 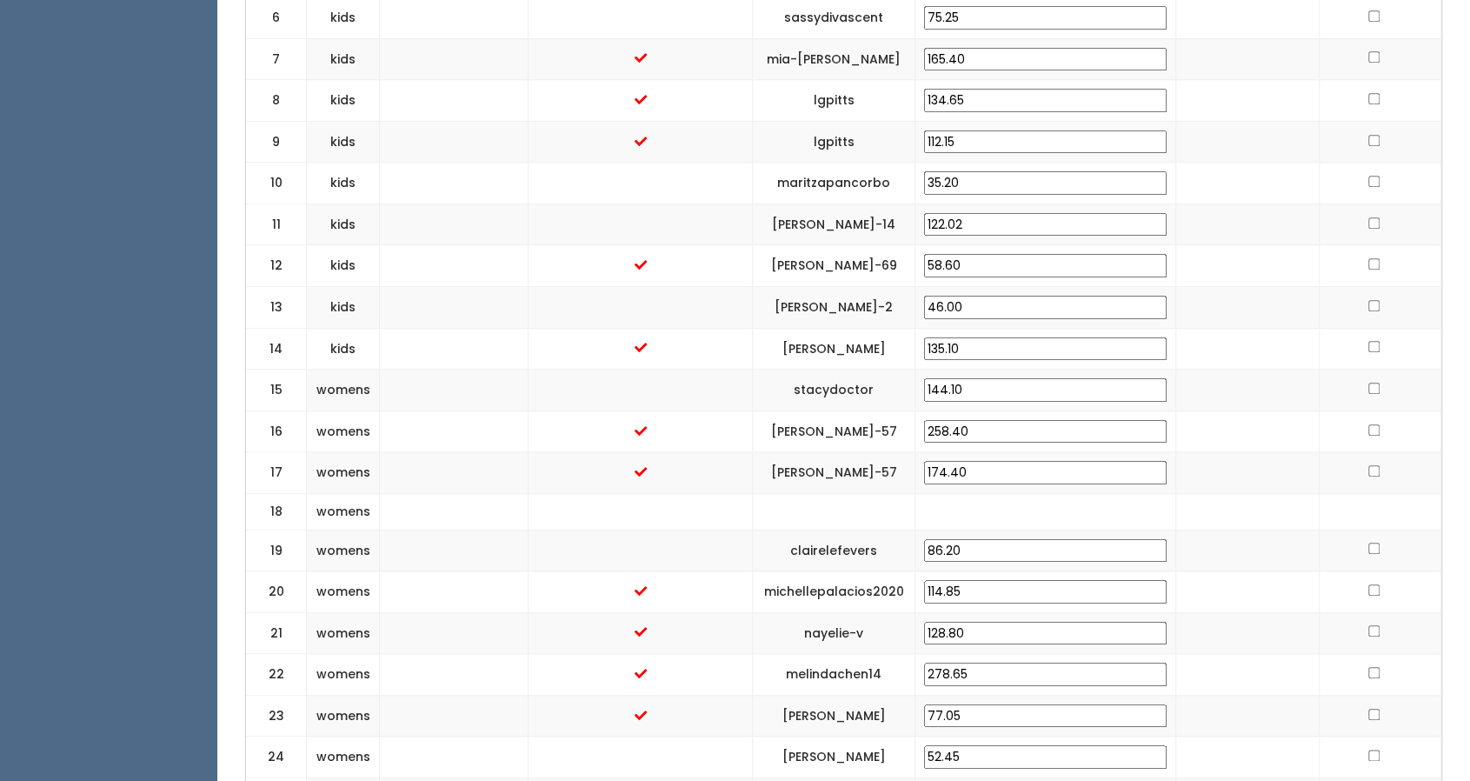 I want to click on td: 15, so click(x=276, y=390).